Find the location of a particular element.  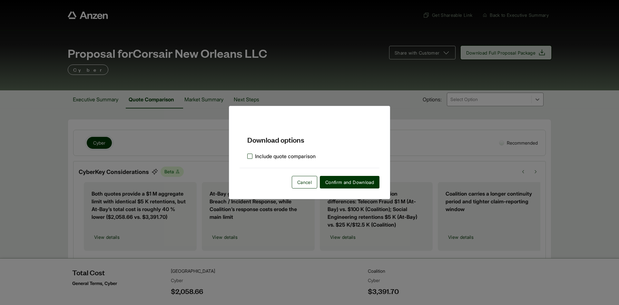

h5: Download options is located at coordinates (309, 134).